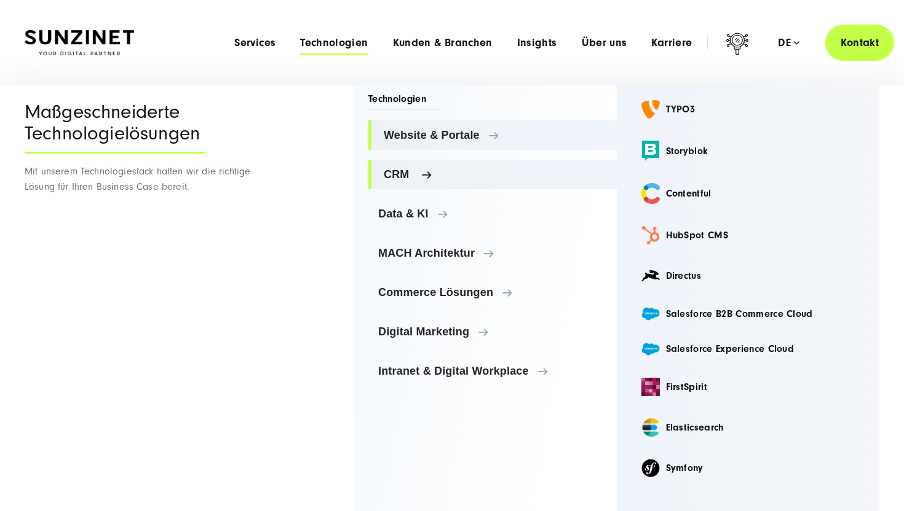 This screenshot has height=511, width=904. What do you see at coordinates (492, 253) in the screenshot?
I see `a: MACH Architektur` at bounding box center [492, 253].